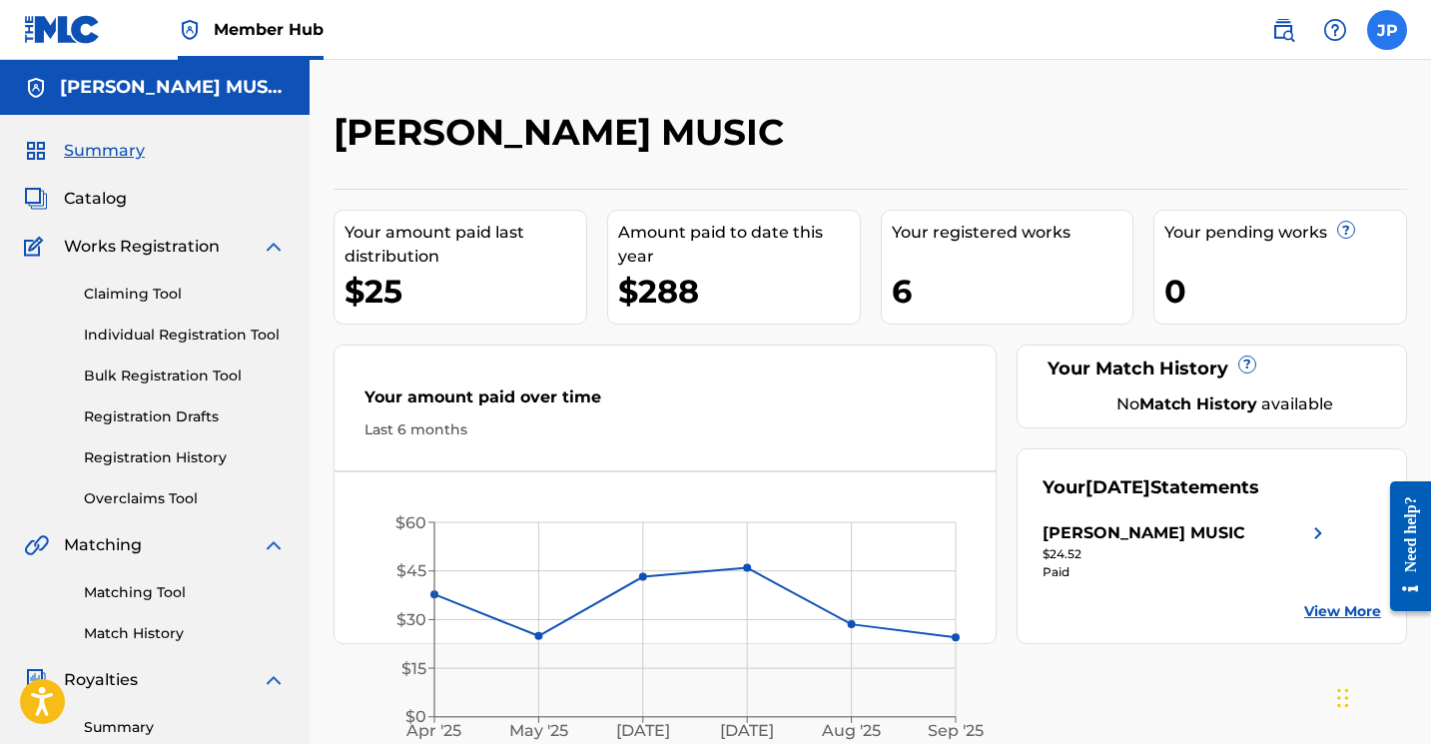 The width and height of the screenshot is (1431, 744). What do you see at coordinates (1012, 291) in the screenshot?
I see `div: 6` at bounding box center [1012, 291].